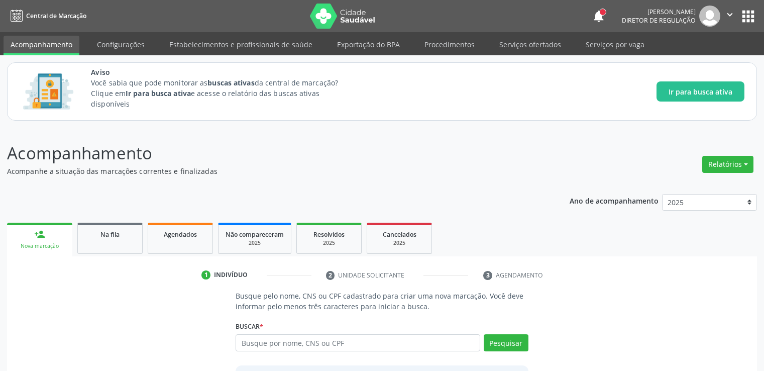 The height and width of the screenshot is (371, 764). Describe the element at coordinates (110, 234) in the screenshot. I see `span: Na fila` at that location.